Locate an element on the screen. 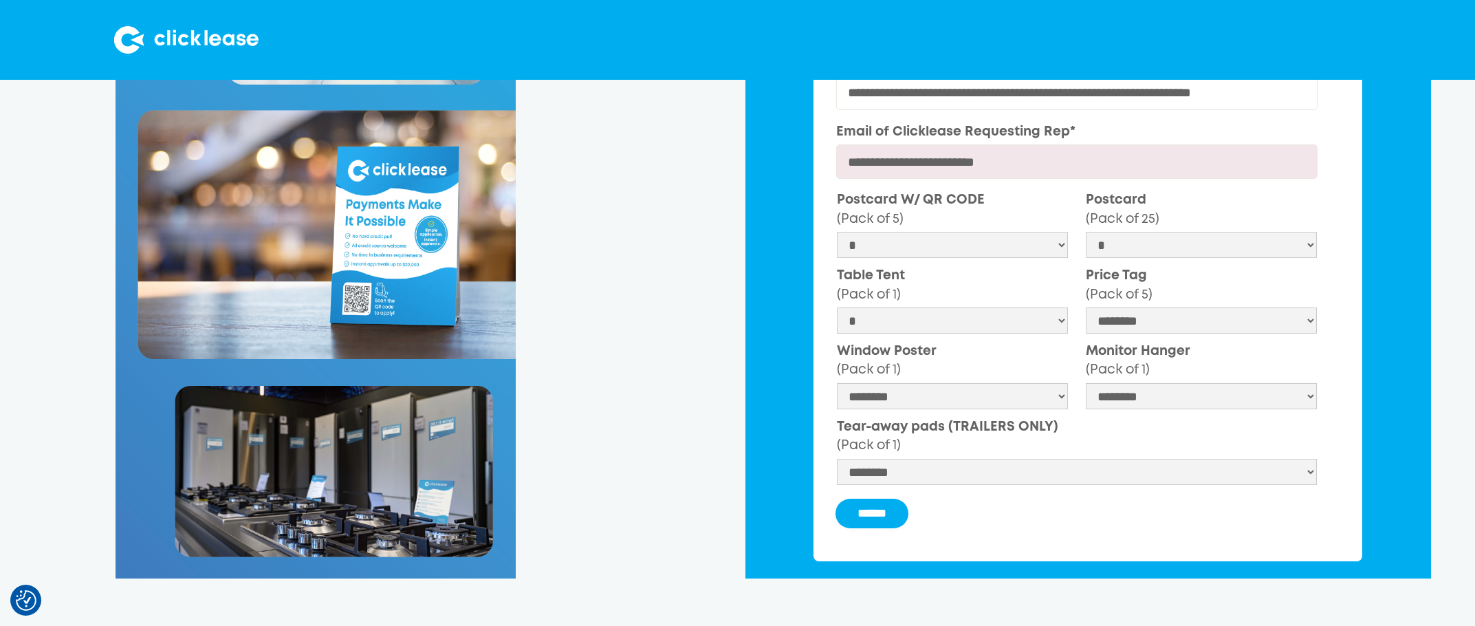 Image resolution: width=1475 pixels, height=626 pixels. label: Postcard W/ QR CODE is located at coordinates (953, 209).